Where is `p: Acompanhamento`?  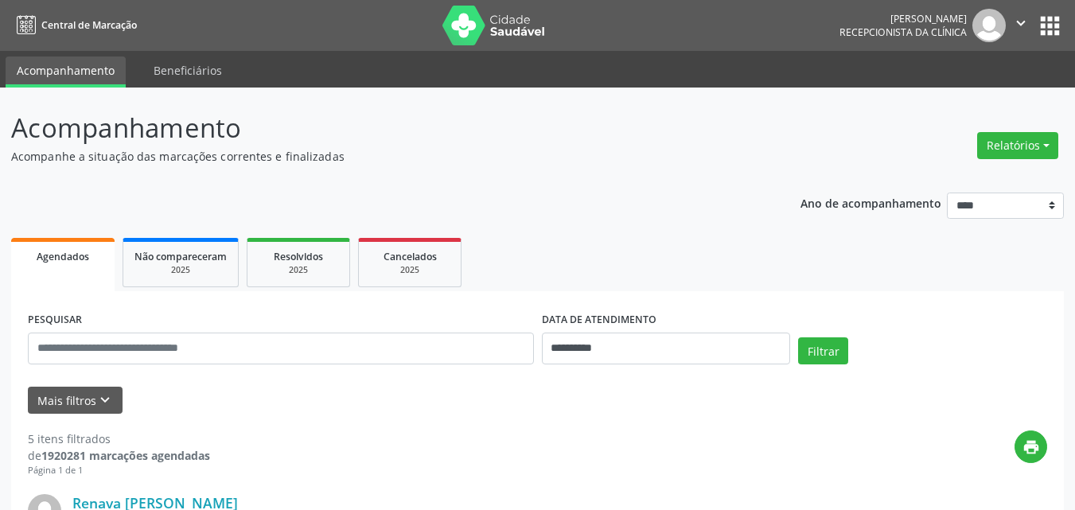
p: Acompanhamento is located at coordinates (379, 128).